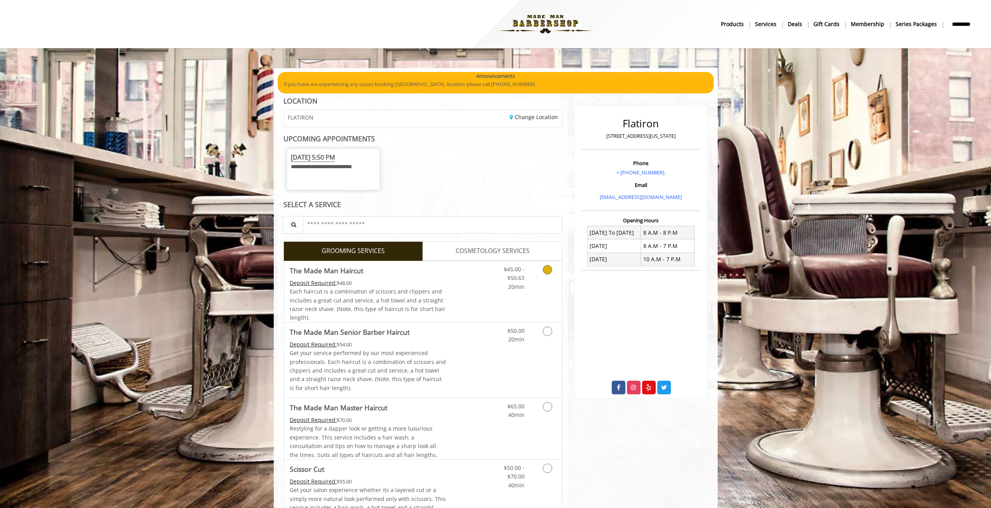 This screenshot has height=508, width=991. What do you see at coordinates (826, 24) in the screenshot?
I see `b: gift cards` at bounding box center [826, 24].